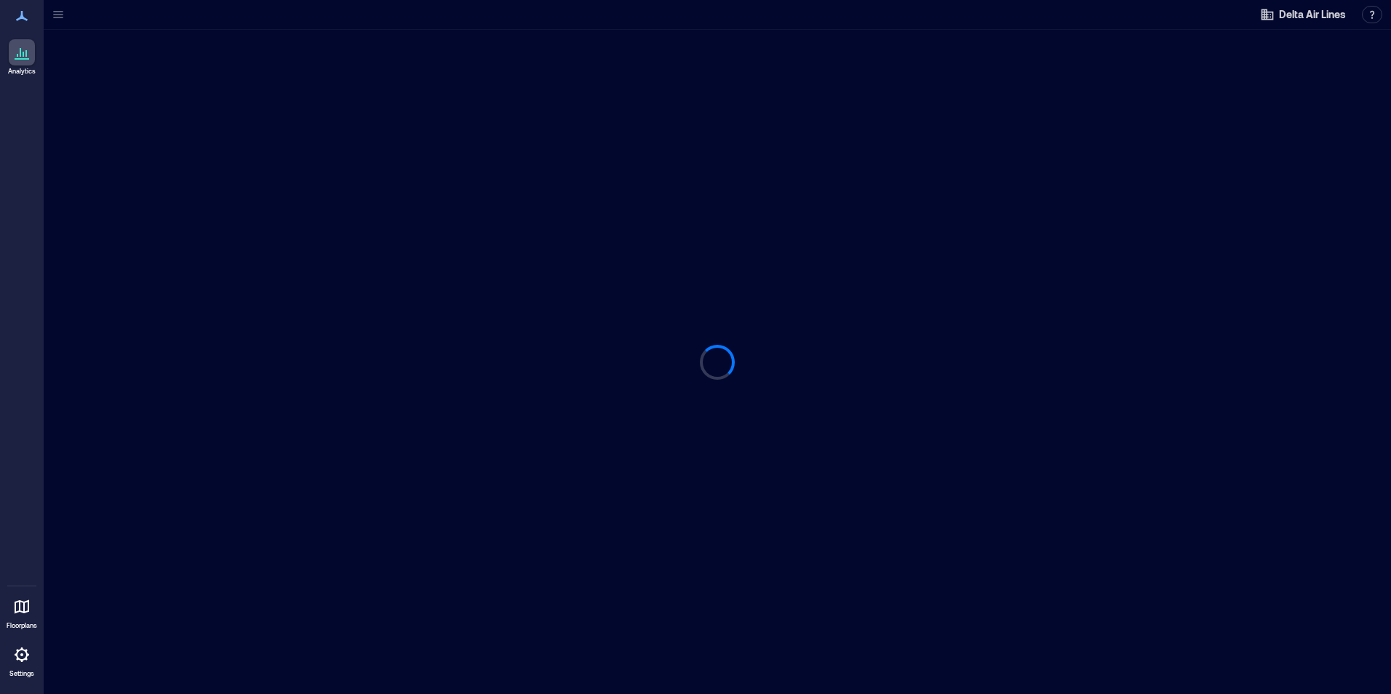 The image size is (1391, 694). Describe the element at coordinates (1303, 15) in the screenshot. I see `button: Delta Air Lines` at that location.